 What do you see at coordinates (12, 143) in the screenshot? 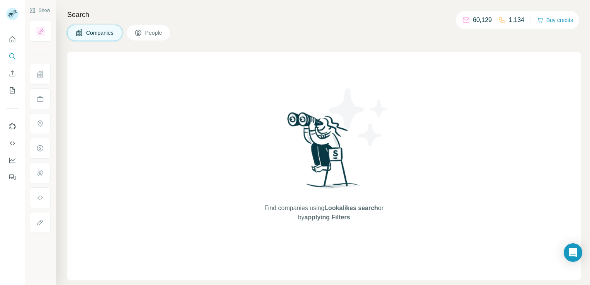
I see `button: Use Surfe API` at bounding box center [12, 143].